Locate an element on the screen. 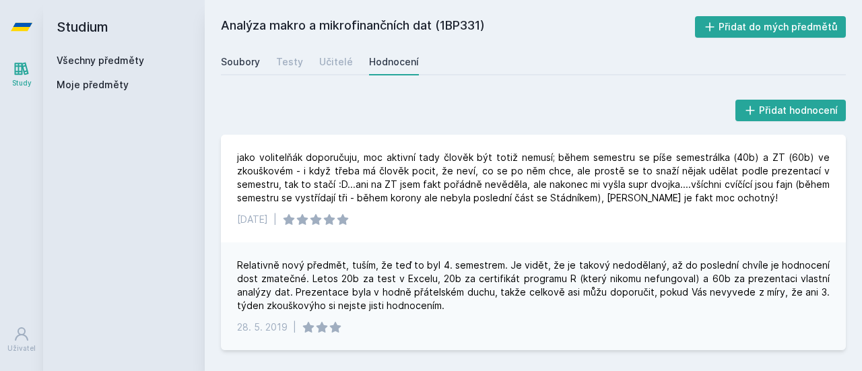 The image size is (862, 371). div: 28. 5. 2019 is located at coordinates (262, 327).